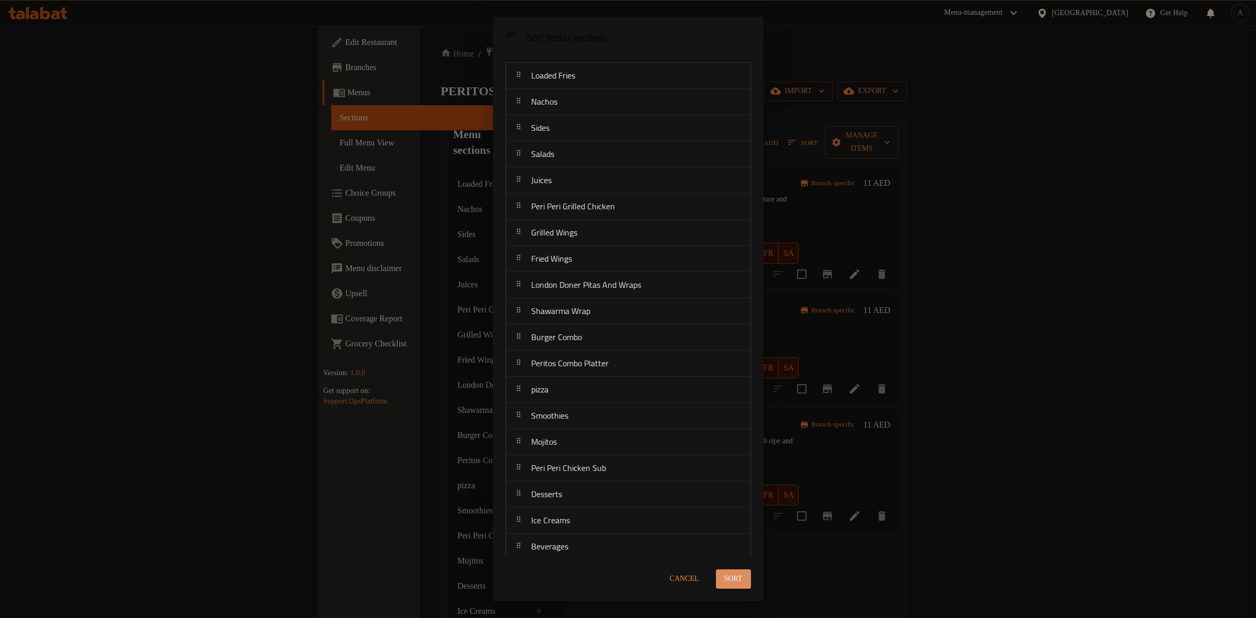  I want to click on div: Nachos, so click(628, 102).